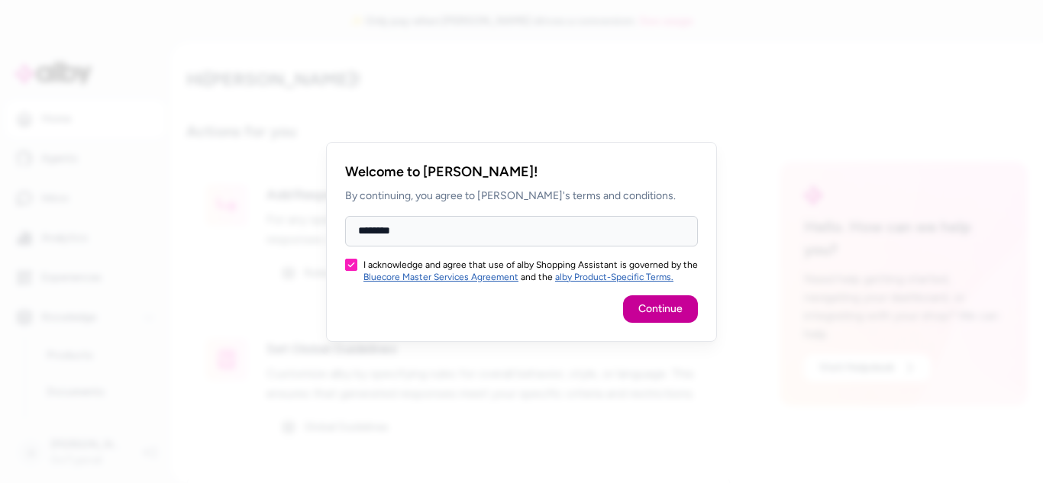 Image resolution: width=1043 pixels, height=483 pixels. What do you see at coordinates (441, 277) in the screenshot?
I see `a: Bluecore Master Services Agreement` at bounding box center [441, 277].